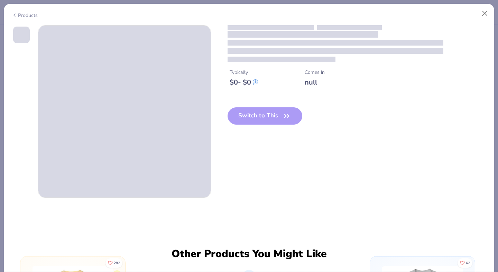 The width and height of the screenshot is (498, 272). What do you see at coordinates (25, 15) in the screenshot?
I see `div: Products` at bounding box center [25, 15].